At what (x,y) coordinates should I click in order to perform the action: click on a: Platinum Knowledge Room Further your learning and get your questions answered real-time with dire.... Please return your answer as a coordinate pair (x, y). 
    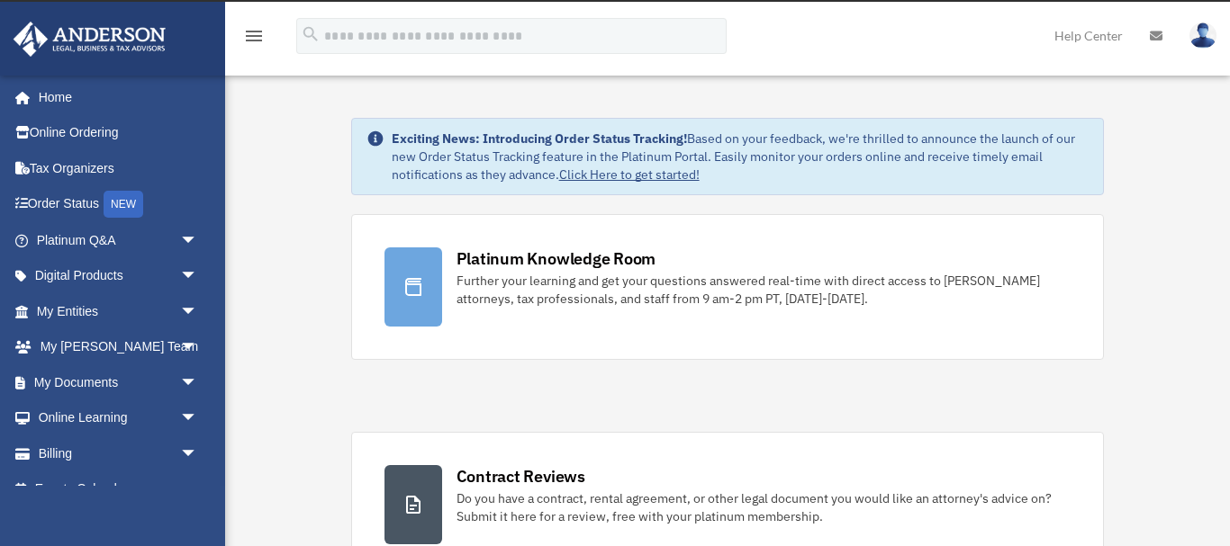
    Looking at the image, I should click on (727, 287).